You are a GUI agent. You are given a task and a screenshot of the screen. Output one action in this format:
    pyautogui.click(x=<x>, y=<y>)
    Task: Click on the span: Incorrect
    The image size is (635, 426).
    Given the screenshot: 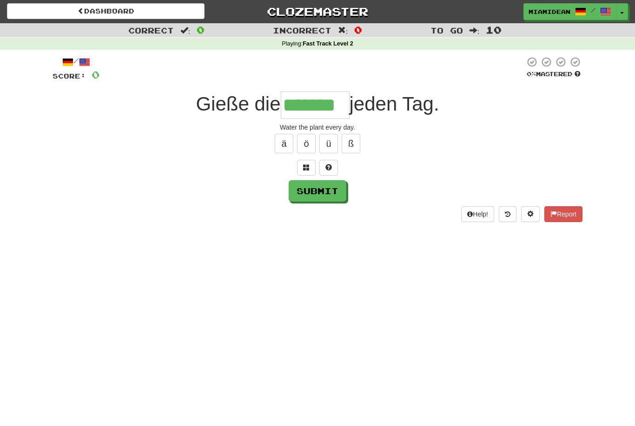 What is the action you would take?
    pyautogui.click(x=302, y=30)
    